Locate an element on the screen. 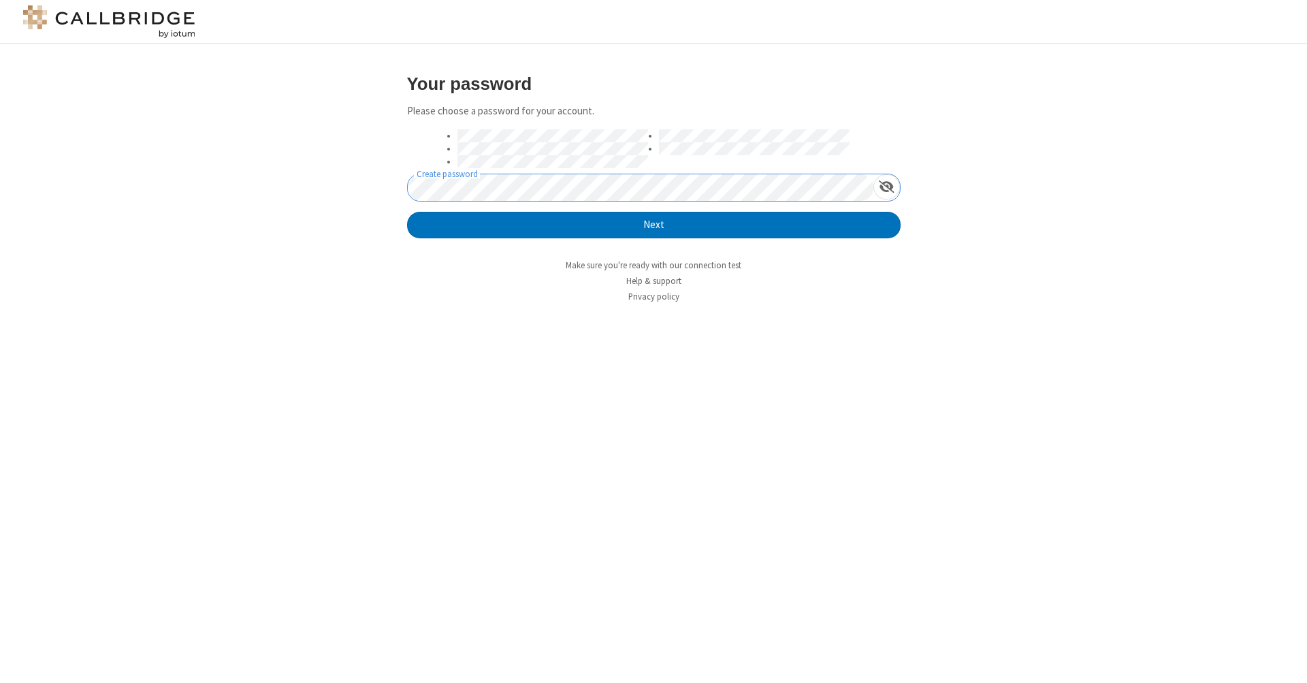 The height and width of the screenshot is (683, 1307). a: Make sure you're ready with our connection test is located at coordinates (654, 265).